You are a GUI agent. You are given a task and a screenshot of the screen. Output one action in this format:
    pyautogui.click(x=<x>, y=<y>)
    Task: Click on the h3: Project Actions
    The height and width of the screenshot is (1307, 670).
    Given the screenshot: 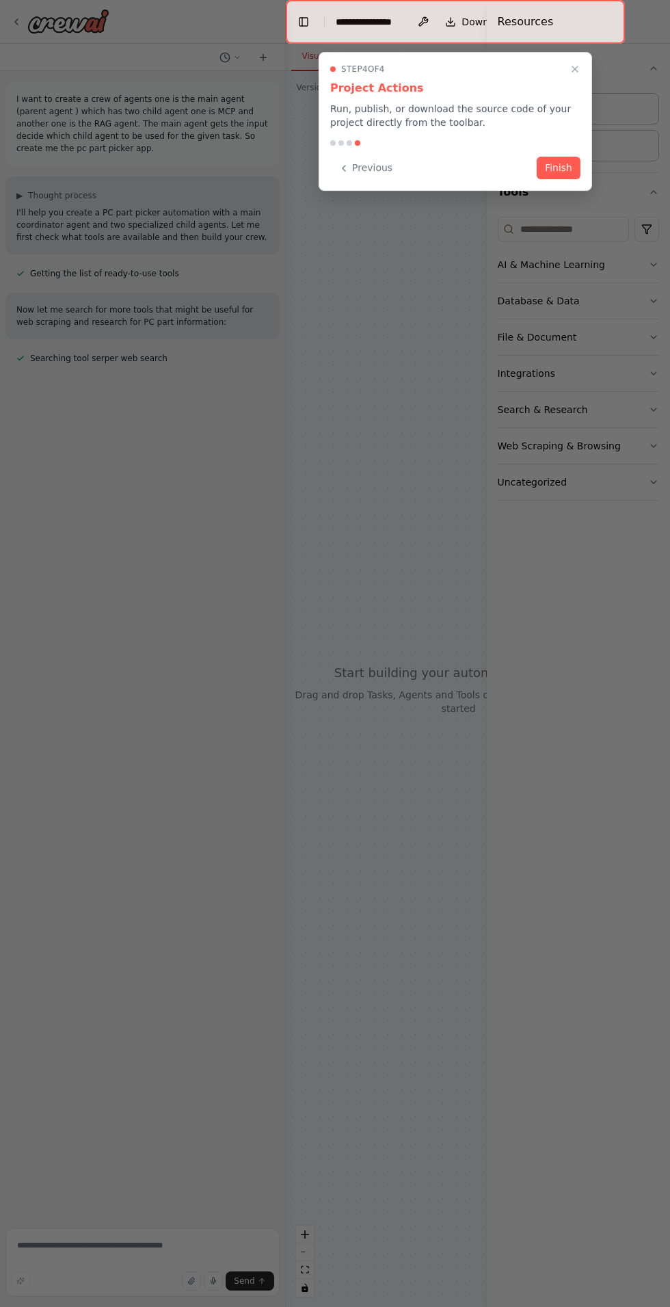 What is the action you would take?
    pyautogui.click(x=455, y=88)
    